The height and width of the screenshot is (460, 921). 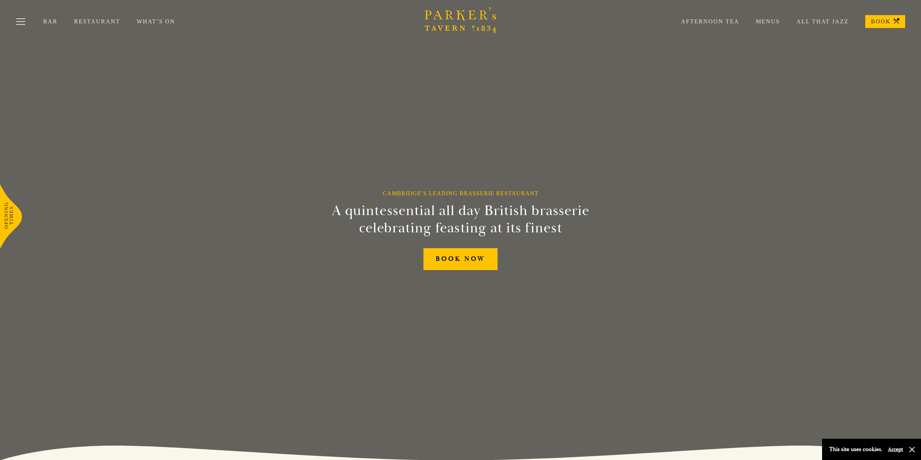 I want to click on h2: A quintessential all day British brasserie celebrating feasting at its finest, so click(x=461, y=220).